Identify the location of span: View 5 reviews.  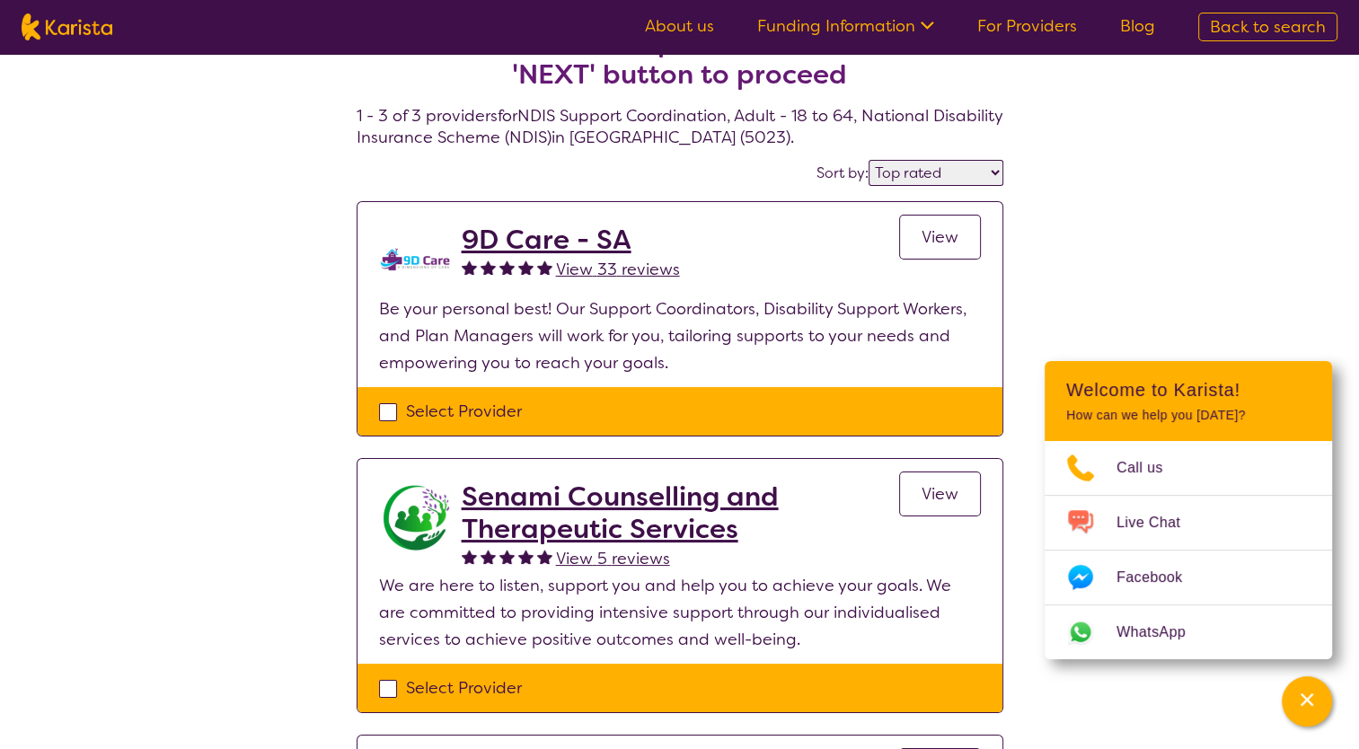
(612, 559).